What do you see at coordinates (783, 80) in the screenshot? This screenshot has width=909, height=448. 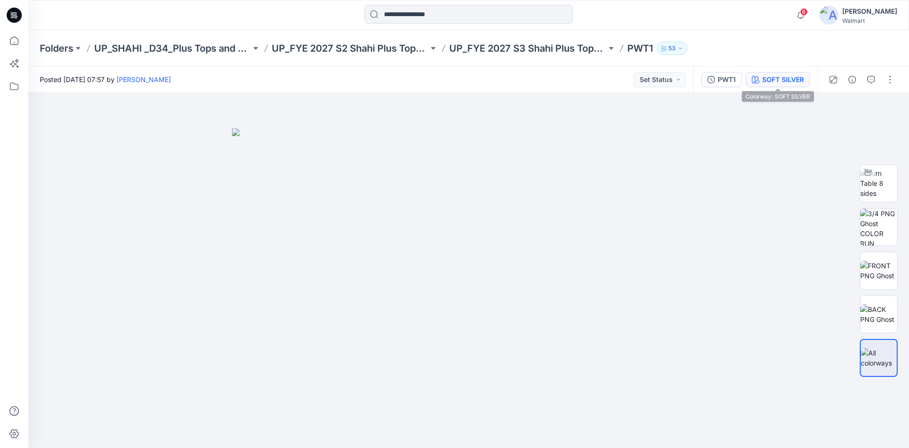 I see `div: SOFT SILVER` at bounding box center [783, 80].